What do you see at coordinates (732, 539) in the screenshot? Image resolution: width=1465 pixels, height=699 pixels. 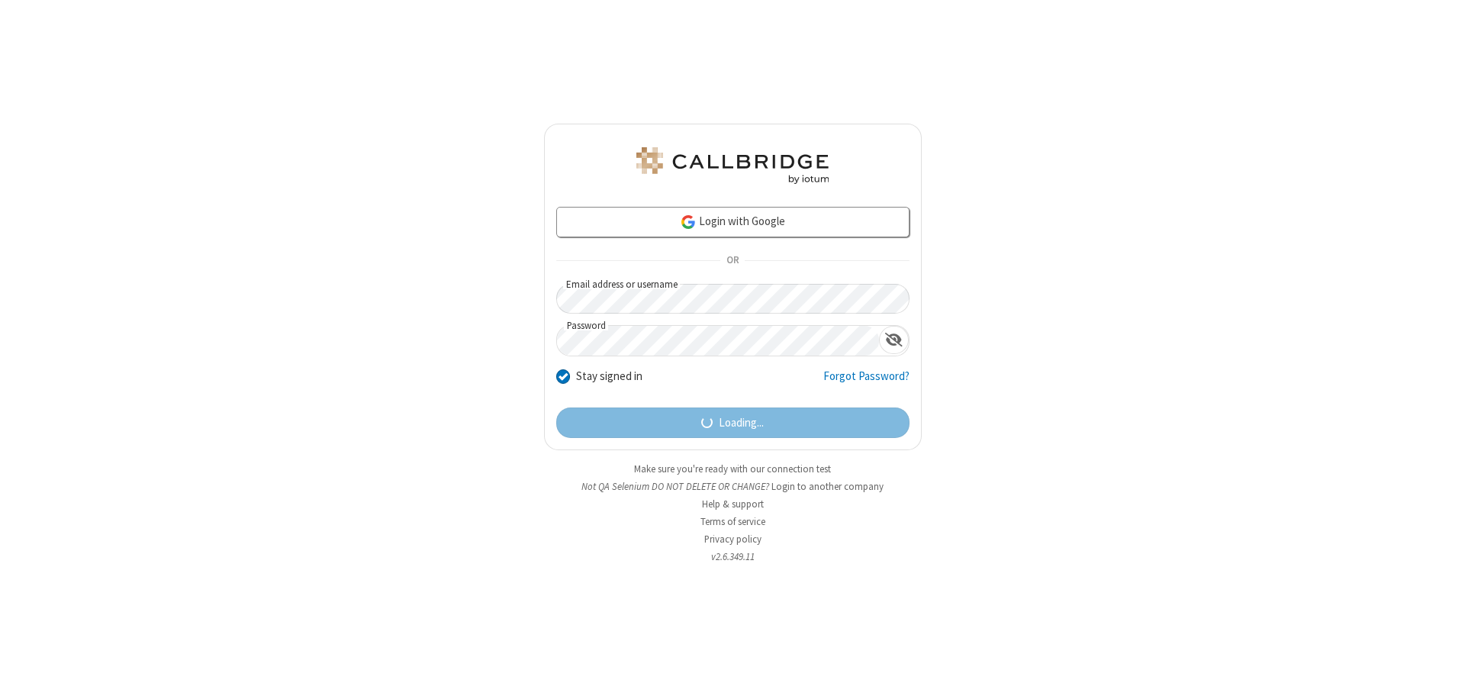 I see `a: Privacy policy` at bounding box center [732, 539].